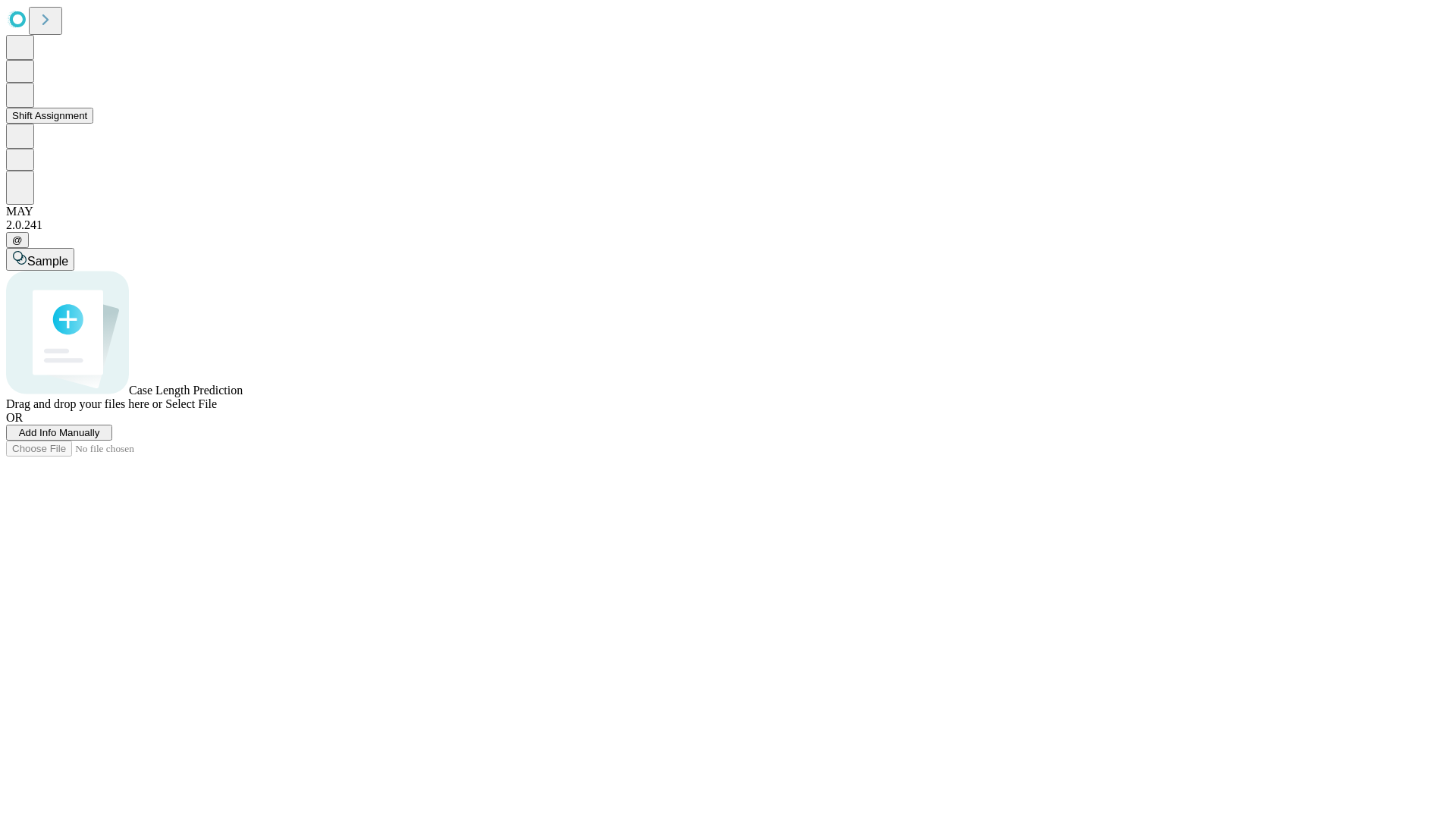  Describe the element at coordinates (59, 432) in the screenshot. I see `button: Add Info Manually` at that location.